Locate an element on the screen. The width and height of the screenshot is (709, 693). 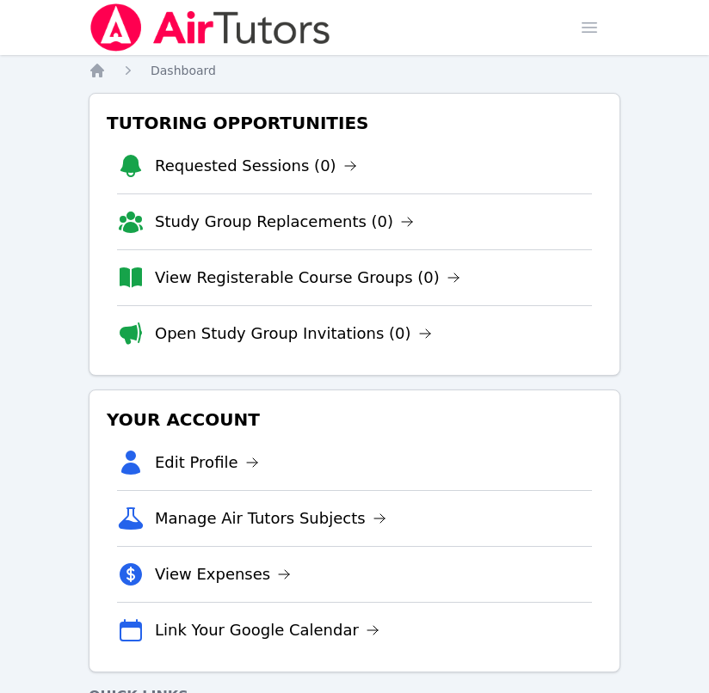
nav: Breadcrumb is located at coordinates (354, 71).